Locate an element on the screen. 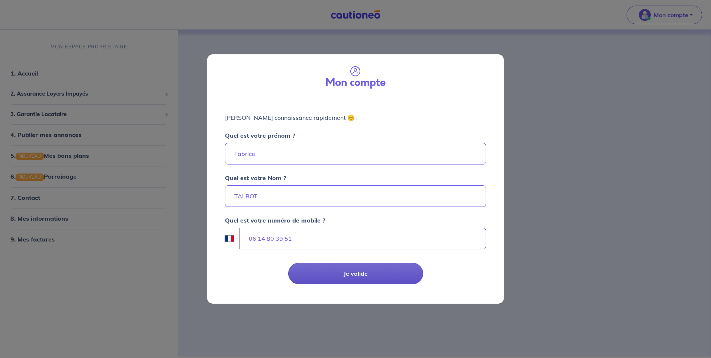 Image resolution: width=711 pixels, height=358 pixels. input: Ex : Martin is located at coordinates (356, 154).